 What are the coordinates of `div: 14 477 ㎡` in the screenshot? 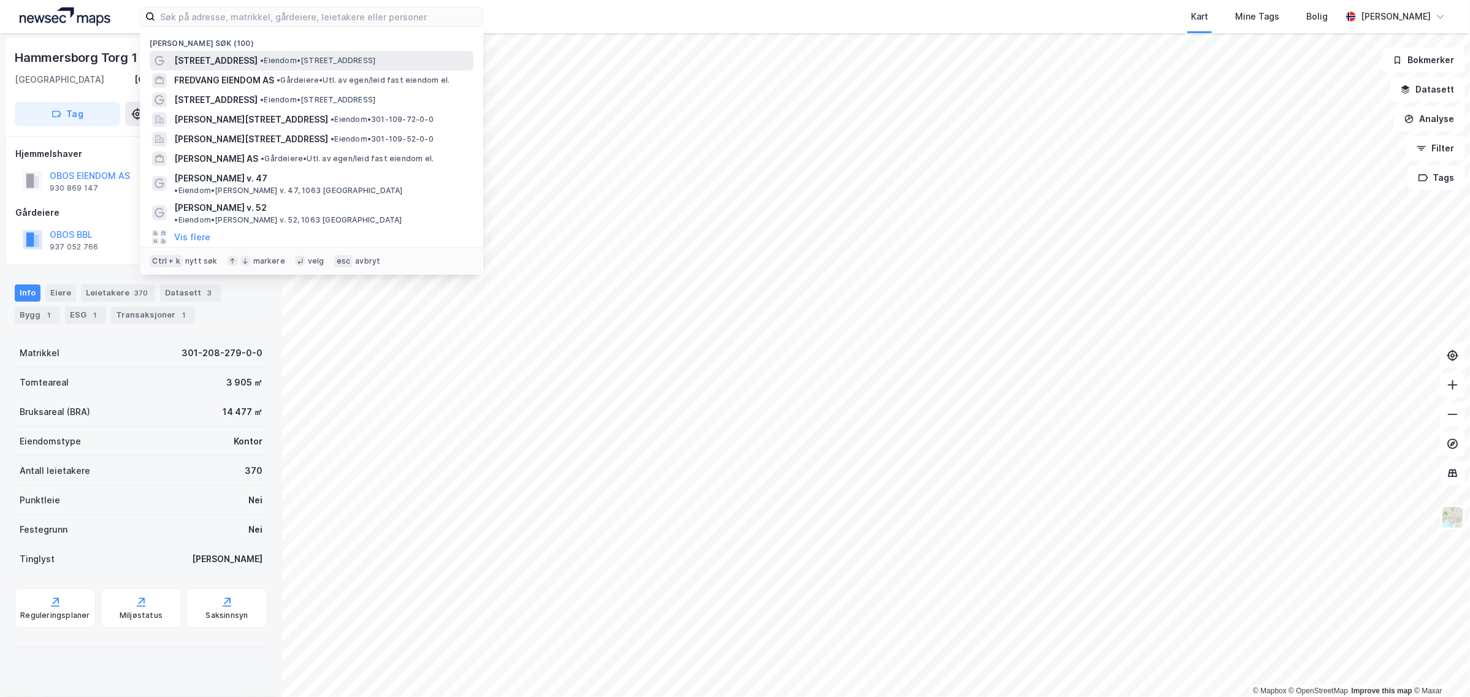 It's located at (242, 412).